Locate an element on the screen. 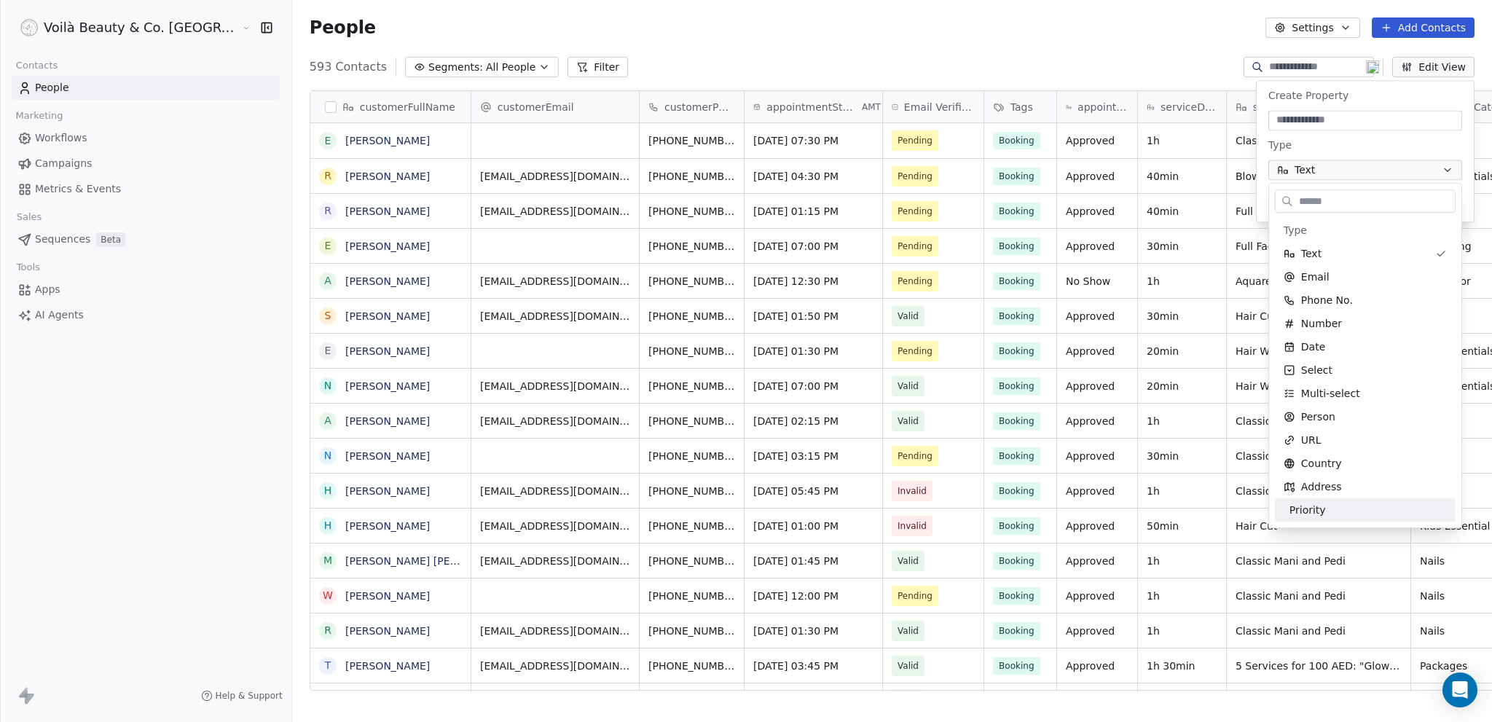  span: Multi-select is located at coordinates (1330, 393).